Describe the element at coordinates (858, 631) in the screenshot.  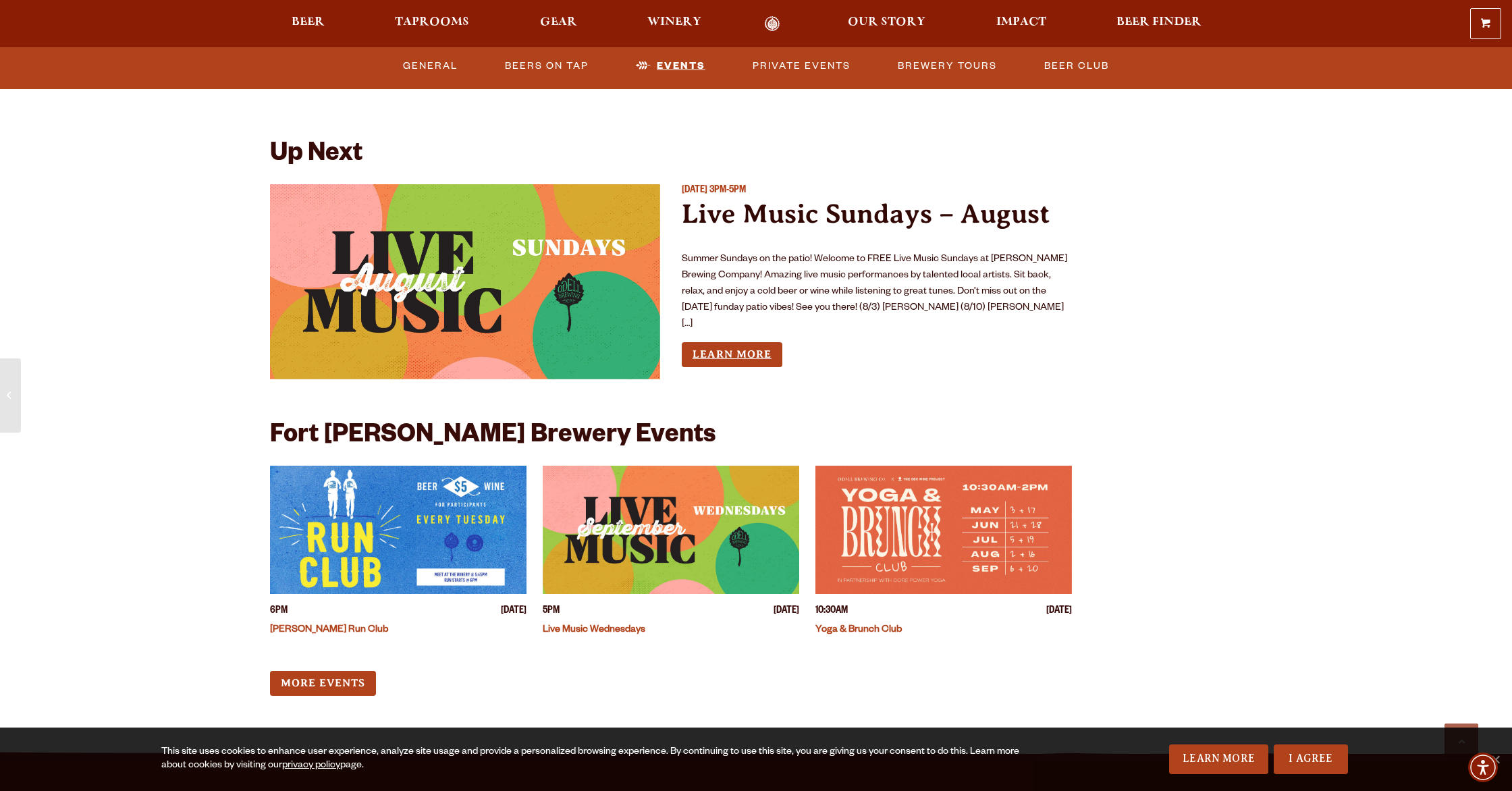
I see `a: Yoga & Brunch Club` at that location.